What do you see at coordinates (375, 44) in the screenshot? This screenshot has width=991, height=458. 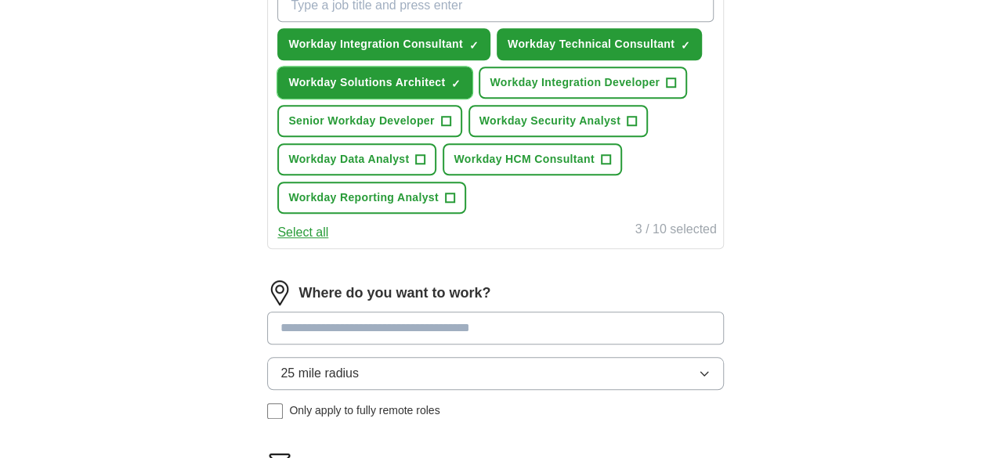 I see `span: Workday Integration Consultant` at bounding box center [375, 44].